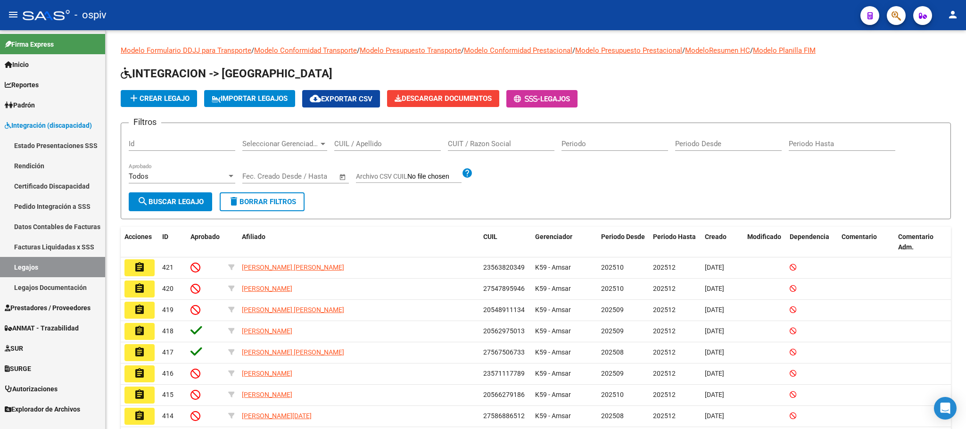  Describe the element at coordinates (29, 44) in the screenshot. I see `span: Firma Express` at that location.